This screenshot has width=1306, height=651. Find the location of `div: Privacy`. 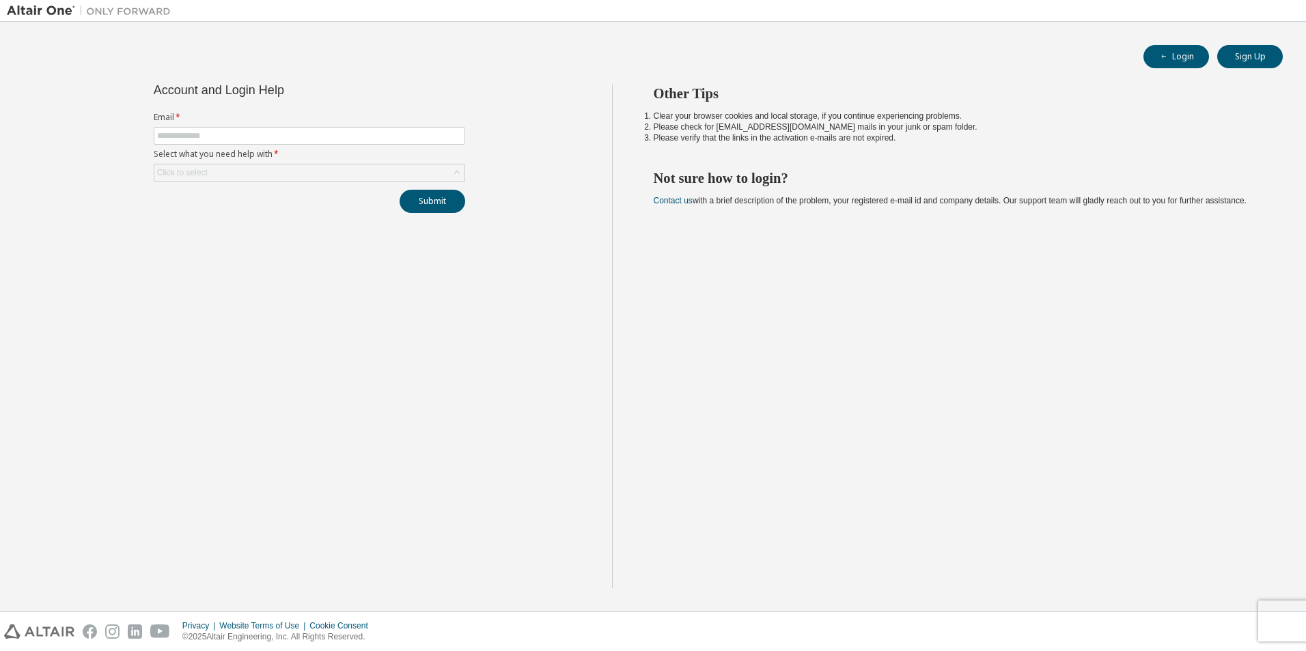

div: Privacy is located at coordinates (201, 626).